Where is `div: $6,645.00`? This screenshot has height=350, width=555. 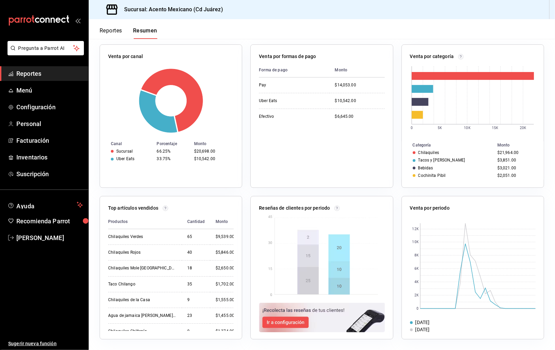
div: $6,645.00 is located at coordinates (360, 116).